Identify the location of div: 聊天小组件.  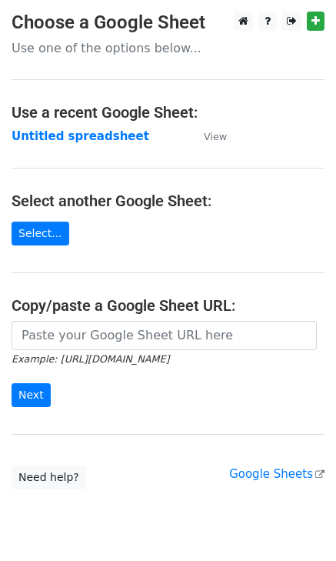
(298, 524).